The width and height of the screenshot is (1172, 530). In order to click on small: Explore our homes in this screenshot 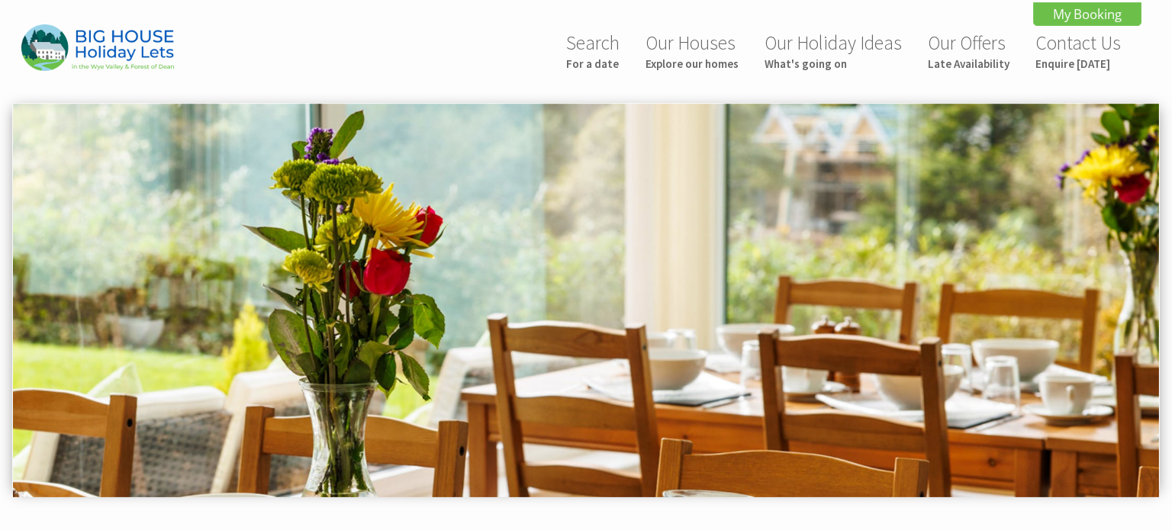, I will do `click(692, 63)`.